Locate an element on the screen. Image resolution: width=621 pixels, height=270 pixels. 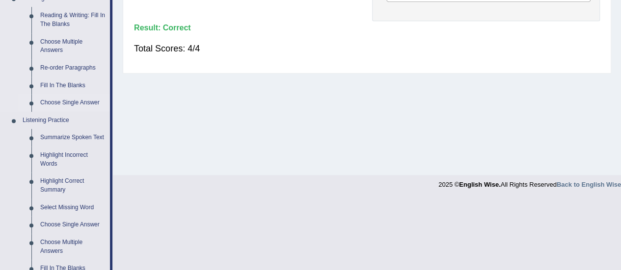
a: Summarize Spoken Text is located at coordinates (73, 138).